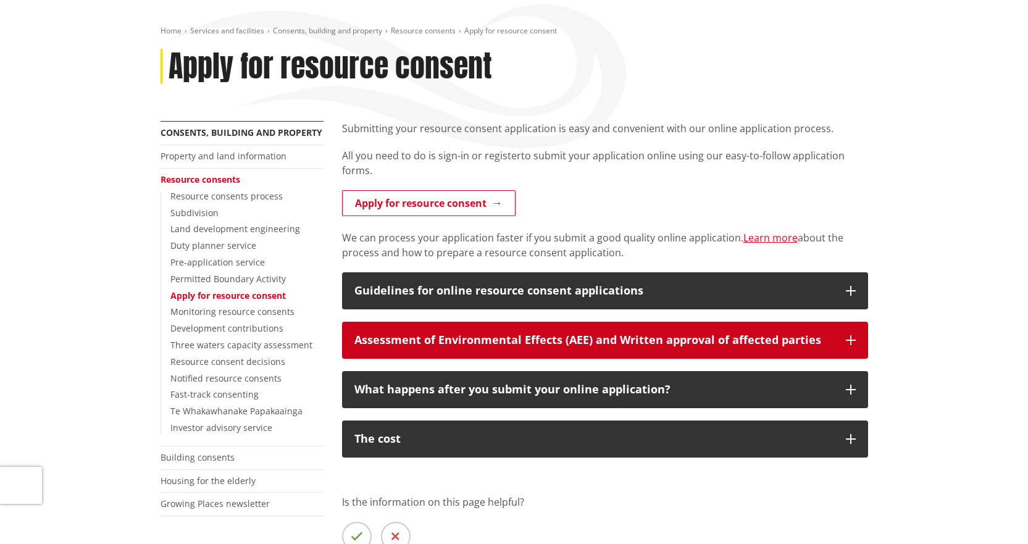 The height and width of the screenshot is (544, 1028). Describe the element at coordinates (605, 291) in the screenshot. I see `button: Guidelines for online resource consent applications` at that location.